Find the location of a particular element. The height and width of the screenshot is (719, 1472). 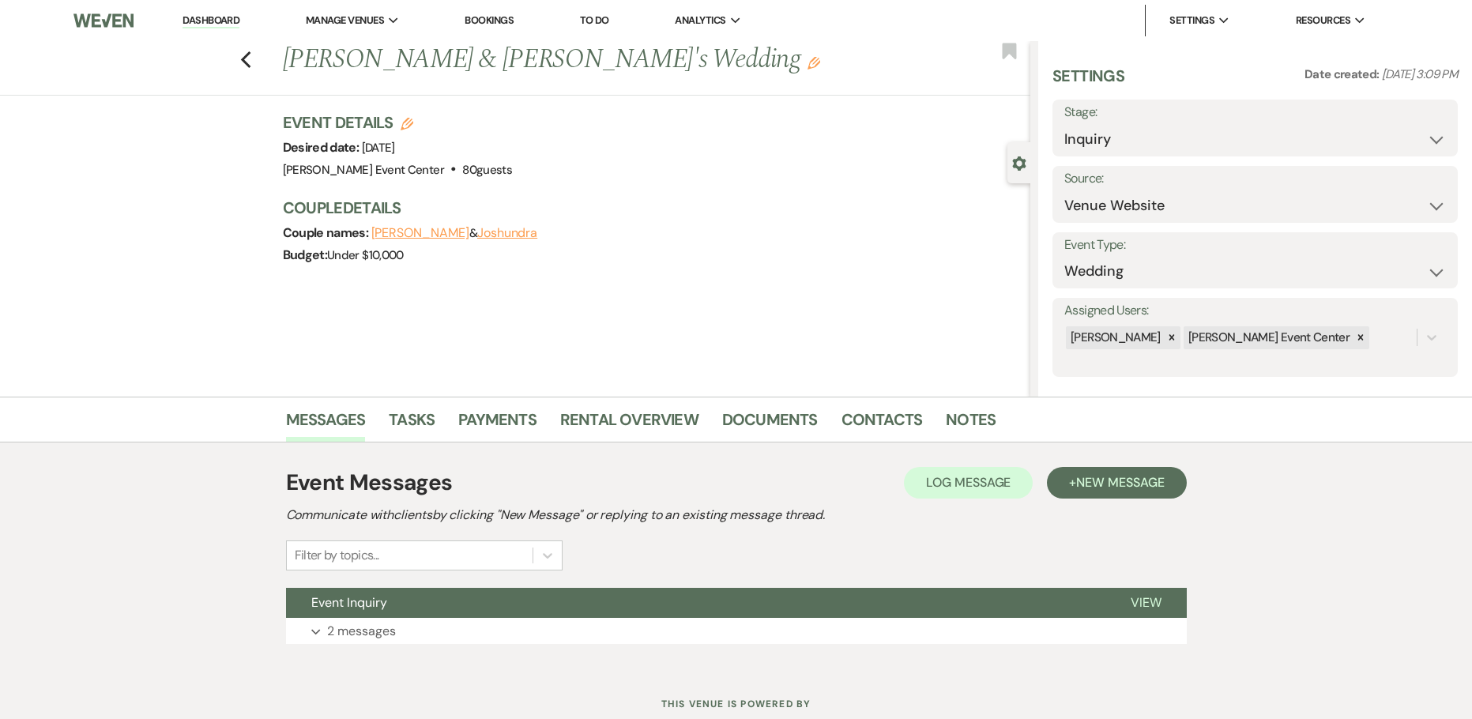

h3: Event Details is located at coordinates (397, 122).